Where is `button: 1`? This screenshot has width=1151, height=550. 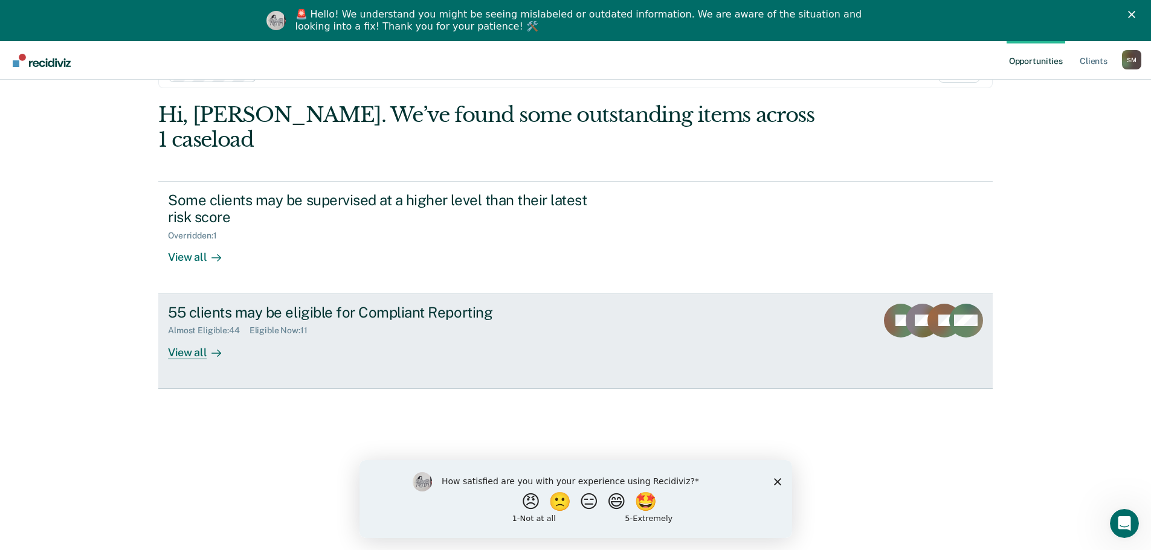
button: 1 is located at coordinates (172, 42).